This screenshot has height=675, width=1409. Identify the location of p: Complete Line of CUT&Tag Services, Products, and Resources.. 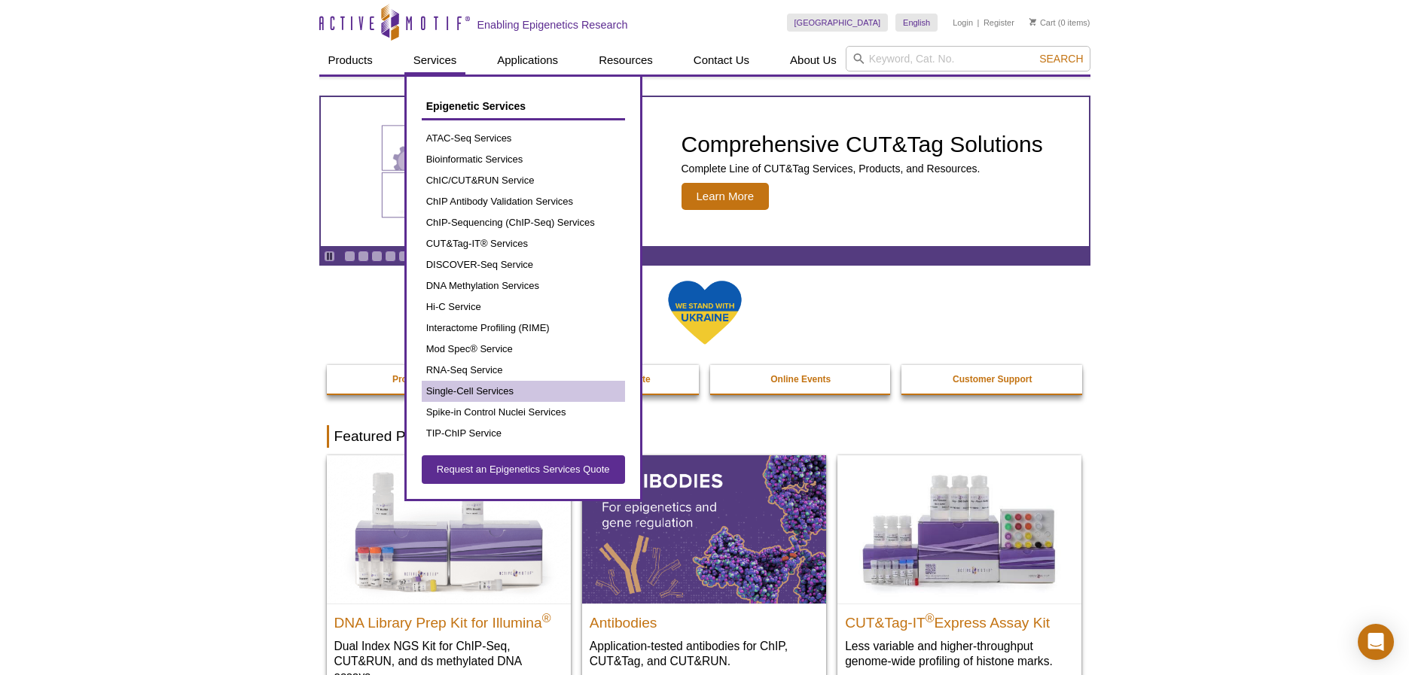
(862, 169).